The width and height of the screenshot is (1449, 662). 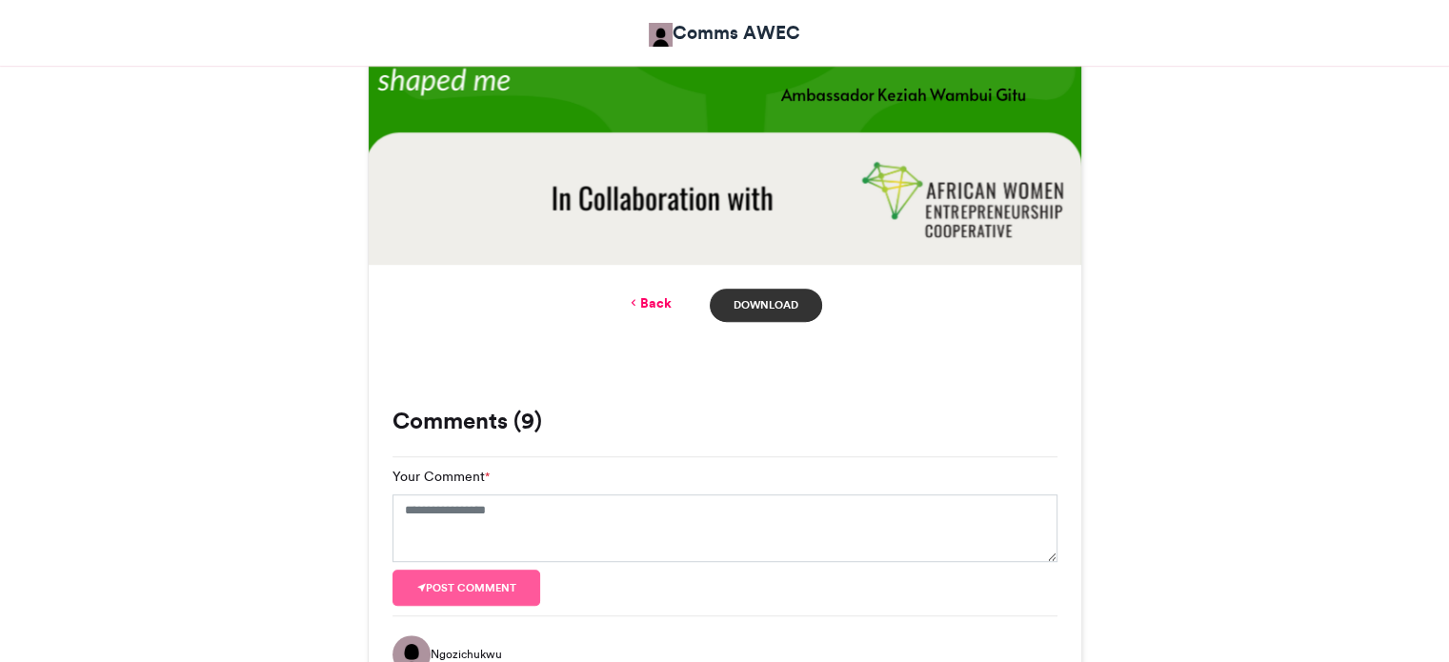 I want to click on h3: Comments (9), so click(x=725, y=421).